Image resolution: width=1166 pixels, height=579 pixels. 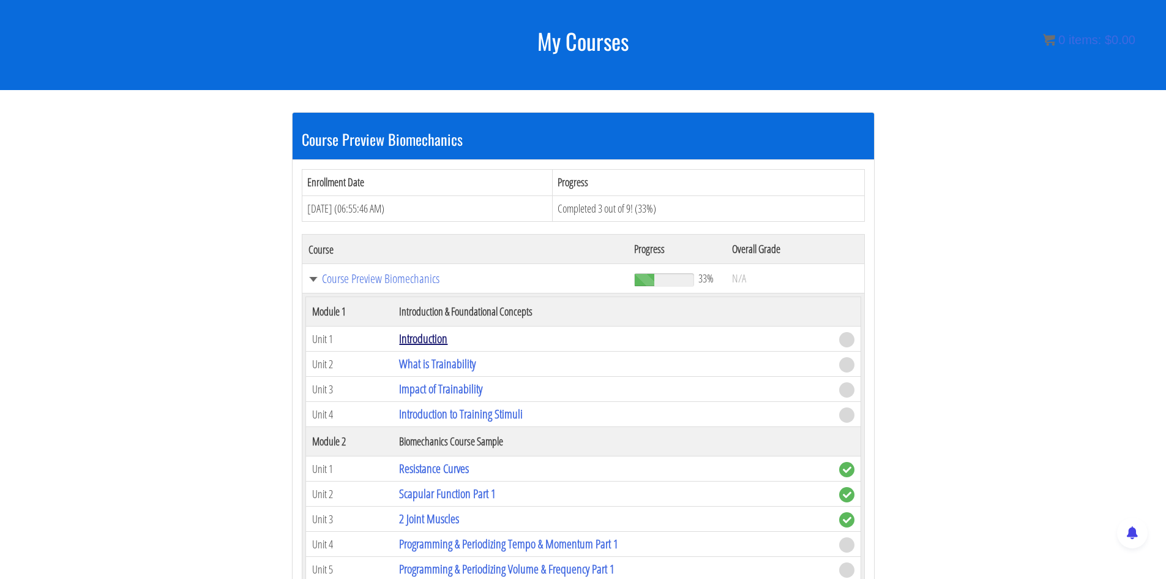 What do you see at coordinates (434, 468) in the screenshot?
I see `a: Resistance Curves` at bounding box center [434, 468].